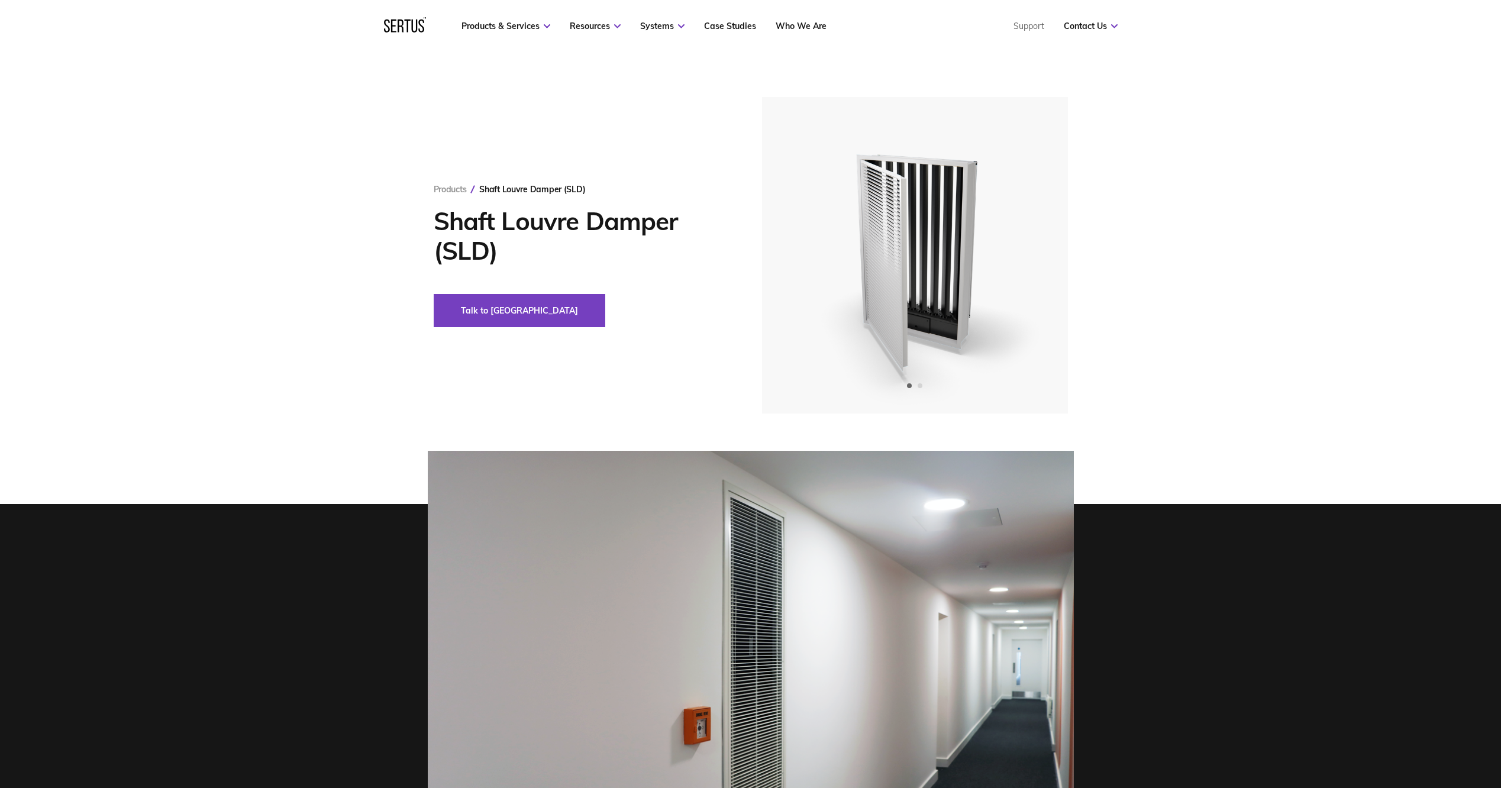  I want to click on a: Products & Services, so click(506, 26).